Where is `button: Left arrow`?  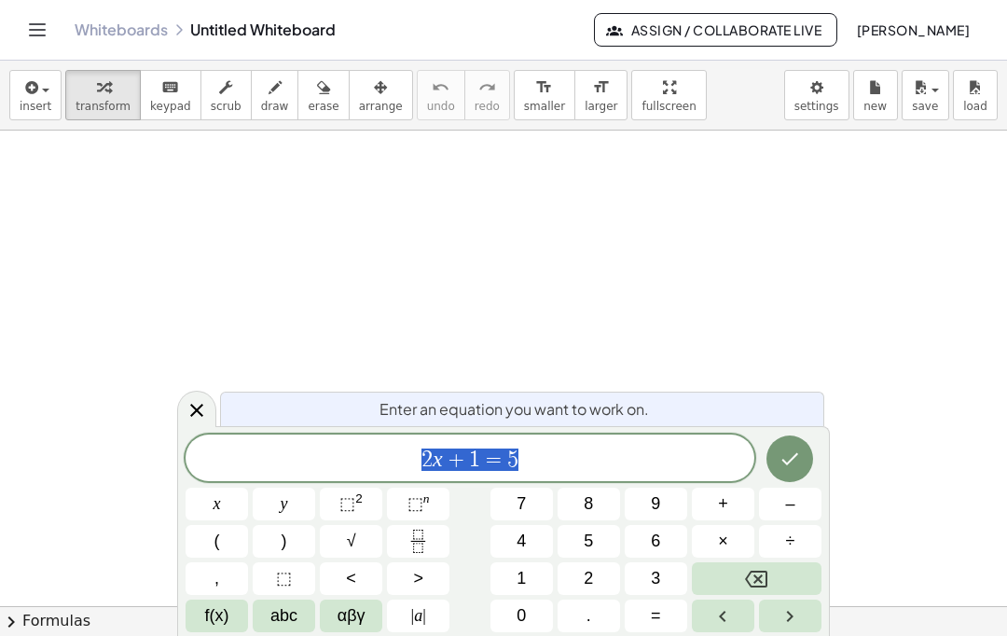
button: Left arrow is located at coordinates (723, 616).